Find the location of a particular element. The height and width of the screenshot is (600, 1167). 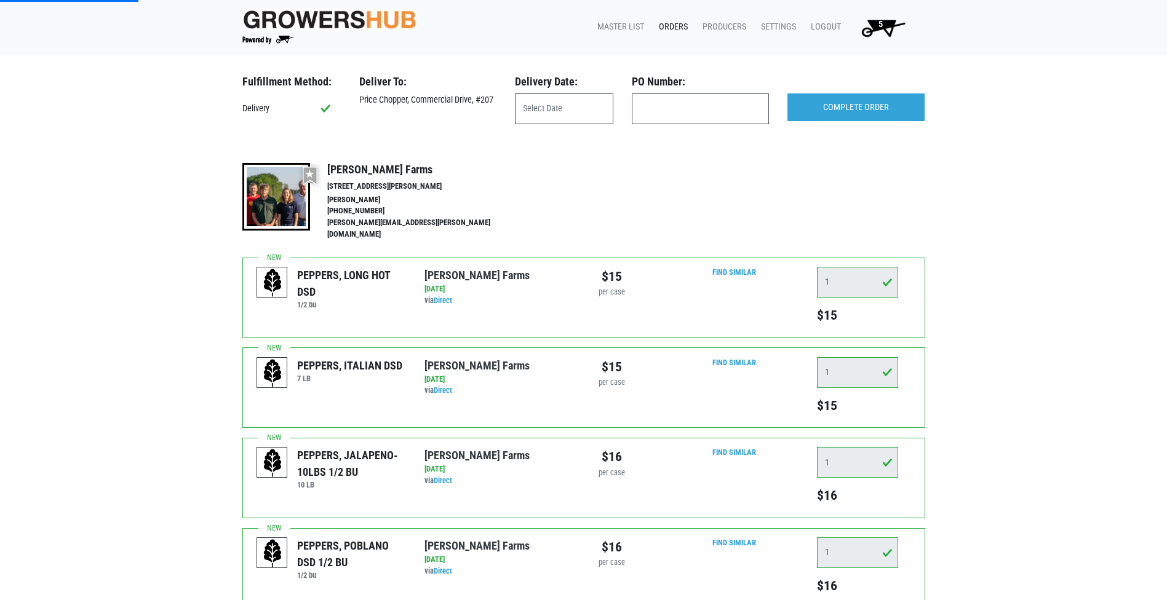

a: Orders is located at coordinates (671, 27).